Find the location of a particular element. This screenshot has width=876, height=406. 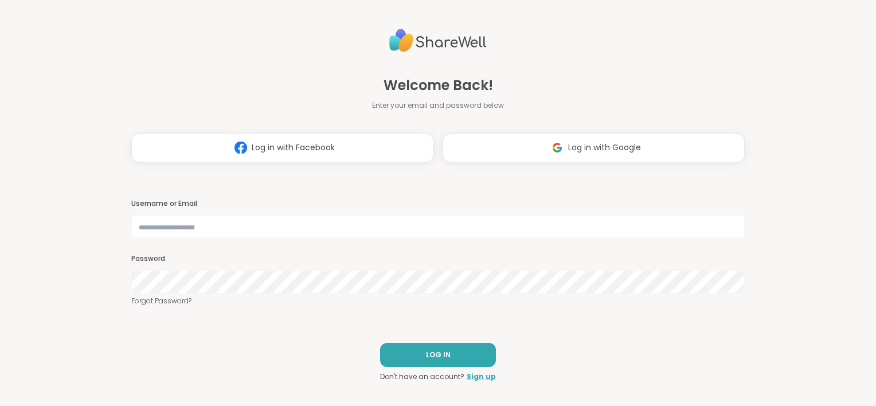

span: Log in with Google is located at coordinates (605, 147).